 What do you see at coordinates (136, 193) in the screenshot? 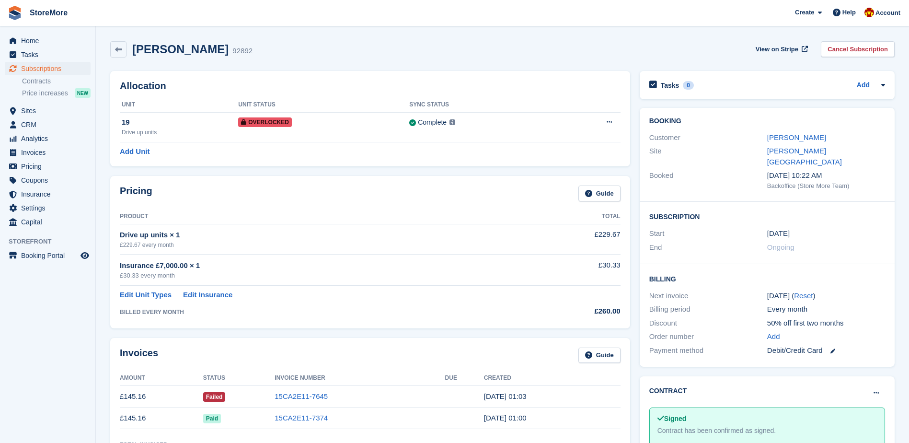
I see `h2: Pricing` at bounding box center [136, 193].